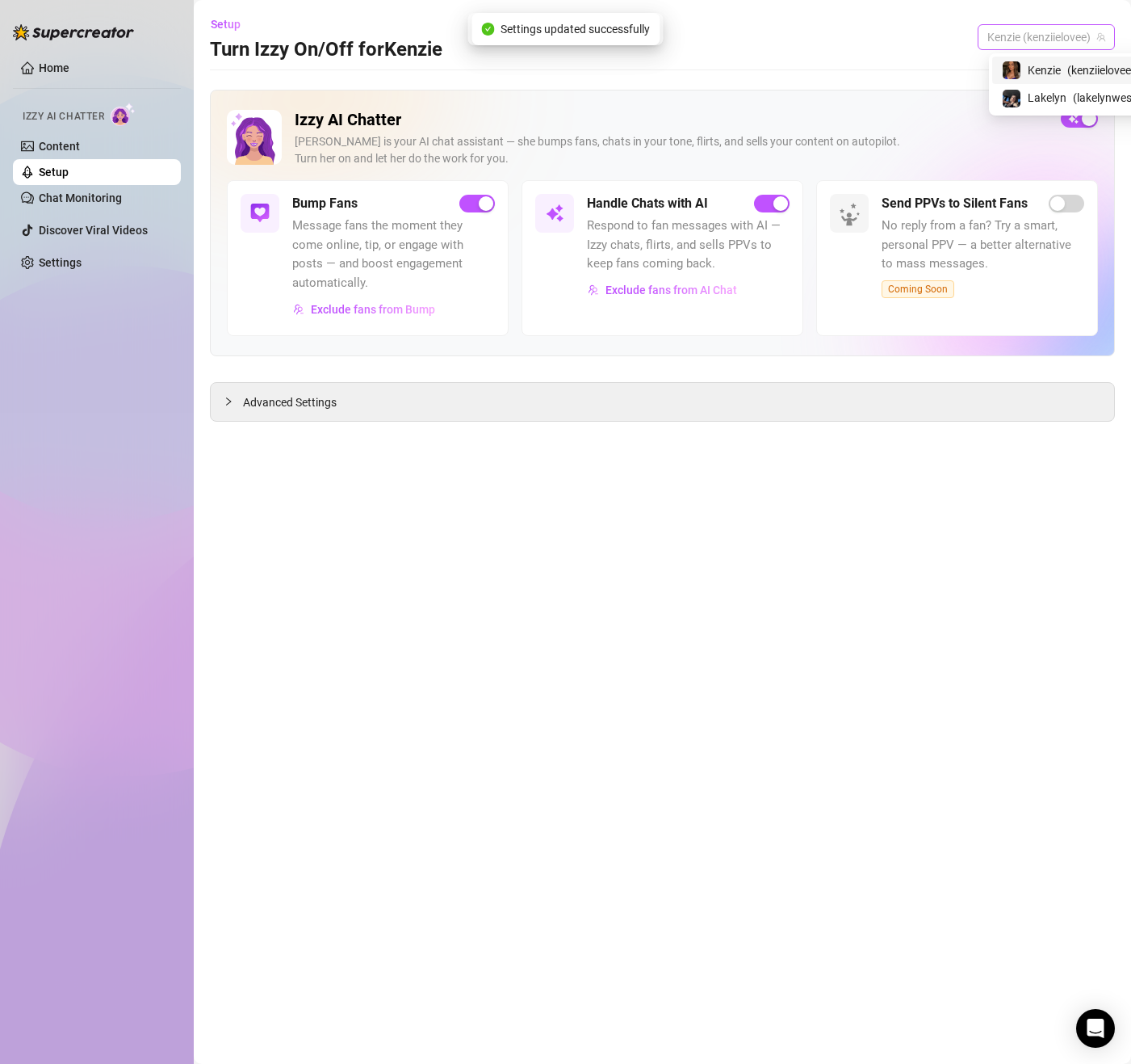  What do you see at coordinates (234, 401) in the screenshot?
I see `div: collapsed` at bounding box center [234, 401].